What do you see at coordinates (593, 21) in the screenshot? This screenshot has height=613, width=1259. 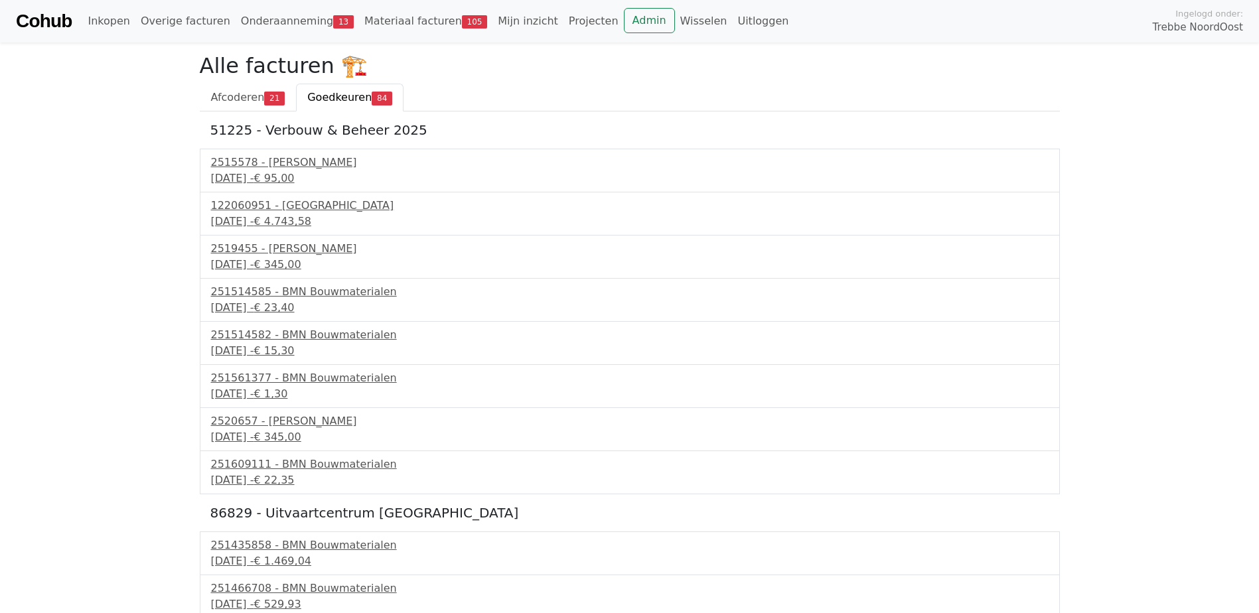 I see `a: Projecten` at bounding box center [593, 21].